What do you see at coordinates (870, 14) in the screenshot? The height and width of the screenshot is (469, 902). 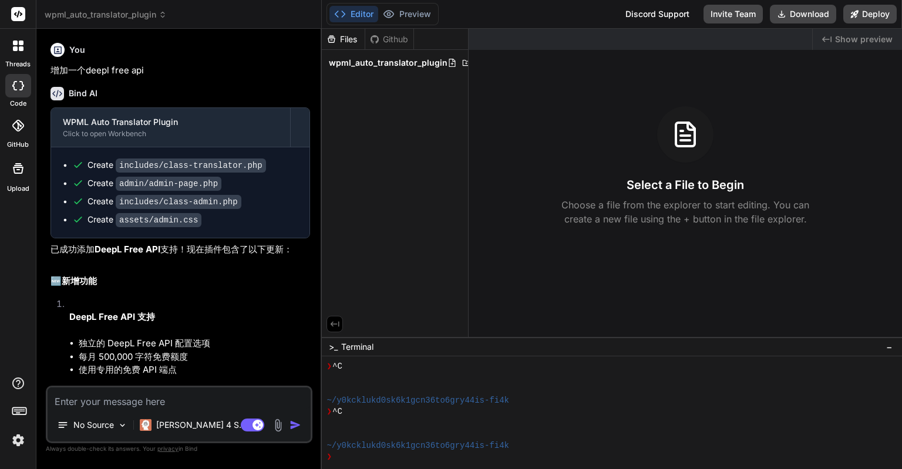 I see `button: Deploy` at bounding box center [870, 14].